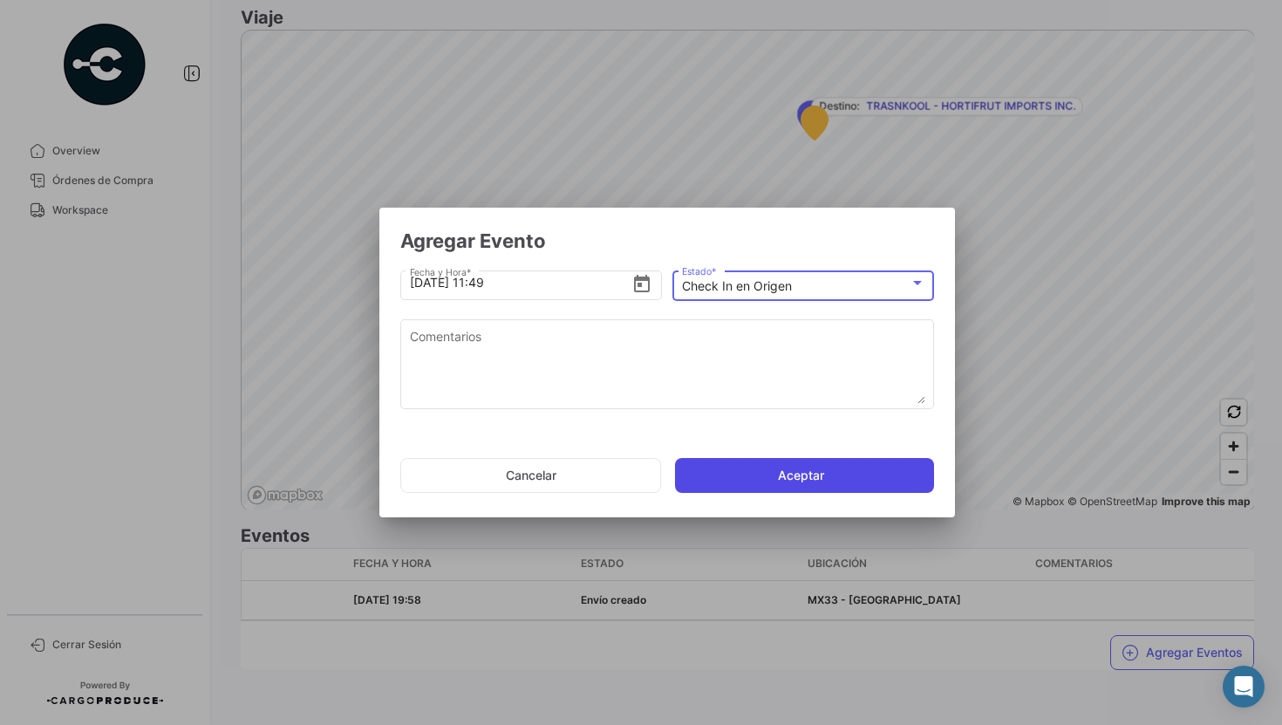 The height and width of the screenshot is (725, 1282). I want to click on input: Seleccionar una fecha, so click(521, 283).